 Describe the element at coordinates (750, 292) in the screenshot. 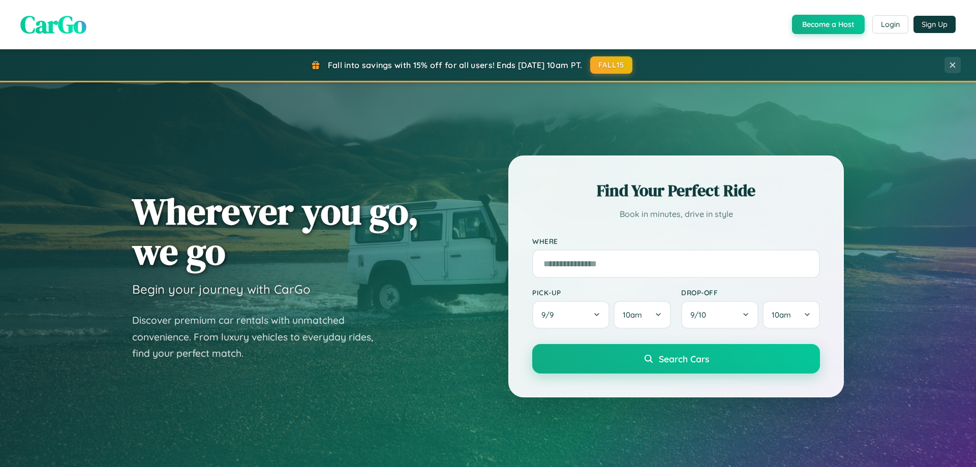

I see `label: Drop-off` at that location.